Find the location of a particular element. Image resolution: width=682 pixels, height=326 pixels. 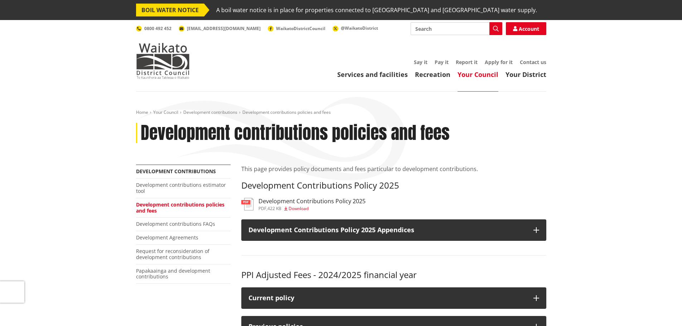

input: Search input is located at coordinates (456, 29).